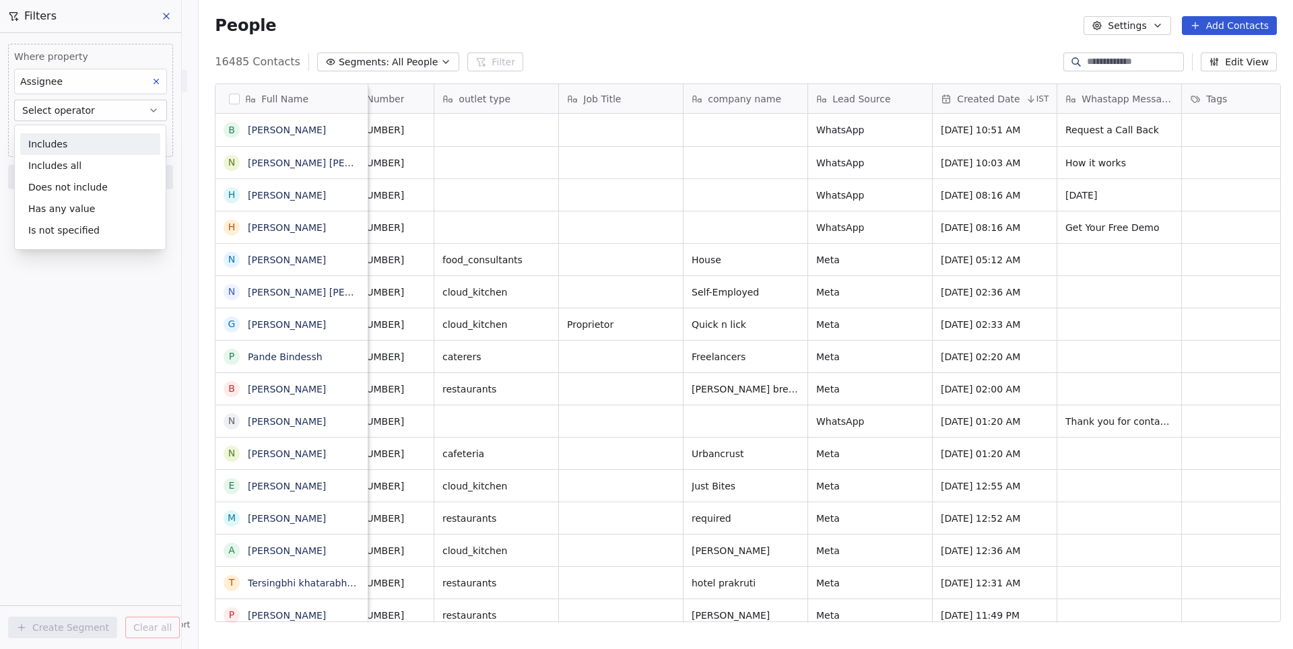 The width and height of the screenshot is (1293, 649). What do you see at coordinates (1120, 130) in the screenshot?
I see `span: Request a Call Back` at bounding box center [1120, 130].